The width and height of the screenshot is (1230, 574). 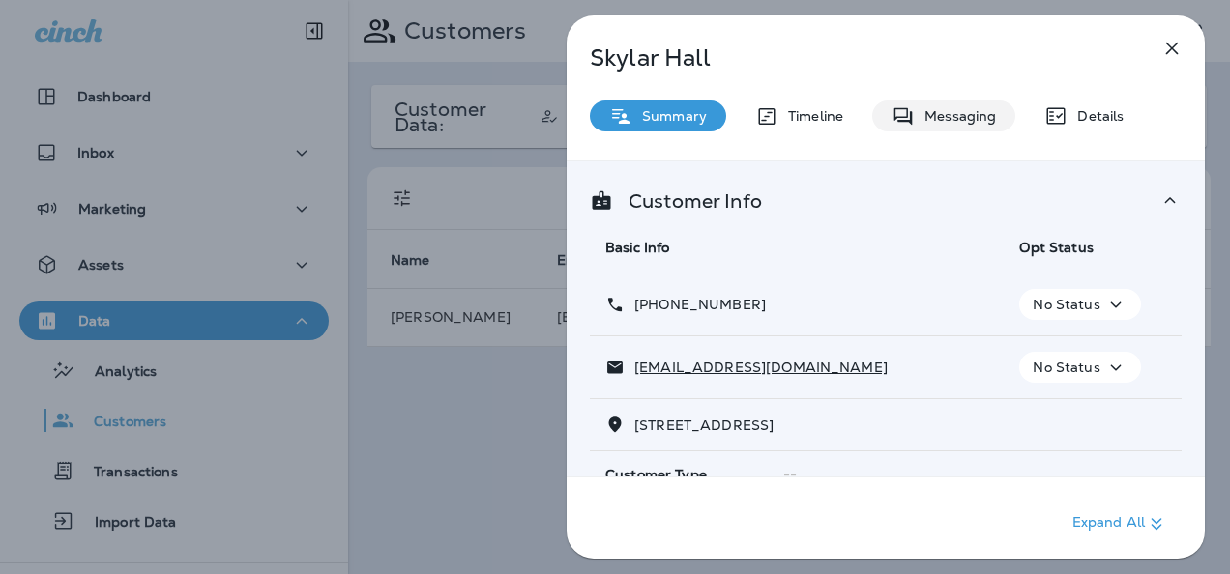 What do you see at coordinates (687, 201) in the screenshot?
I see `p: Customer Info` at bounding box center [687, 201].